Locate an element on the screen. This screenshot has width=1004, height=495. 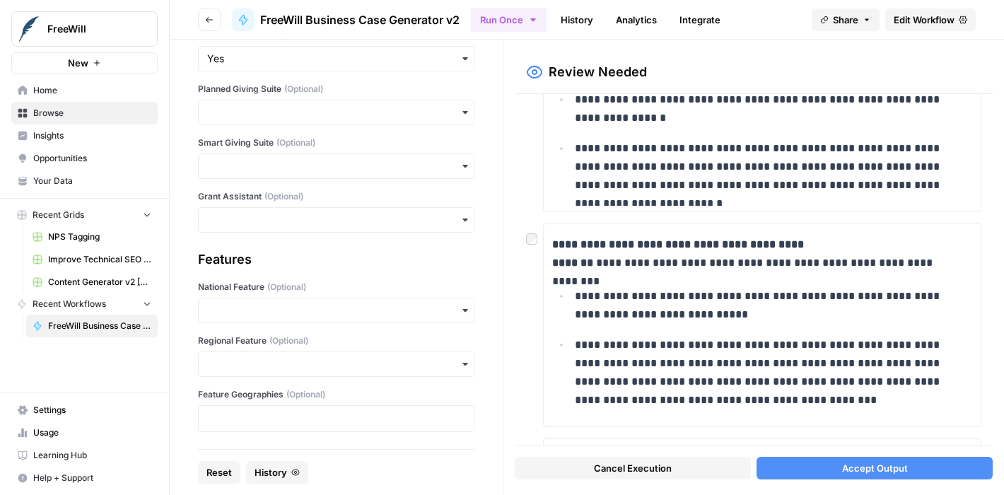
button: Workspace: FreeWill is located at coordinates (84, 29).